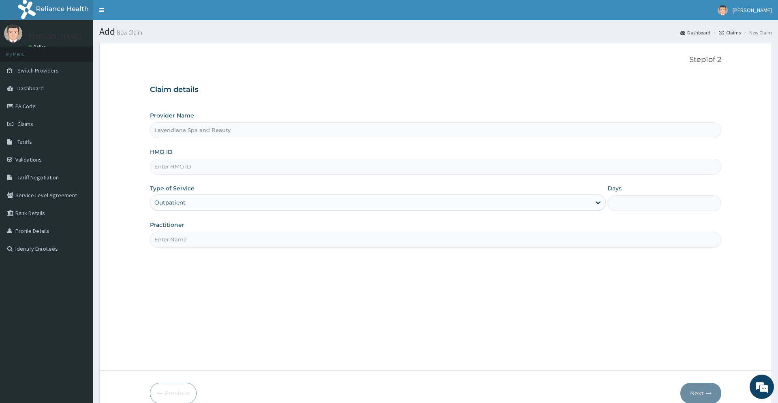  Describe the element at coordinates (25, 124) in the screenshot. I see `span: Claims` at that location.